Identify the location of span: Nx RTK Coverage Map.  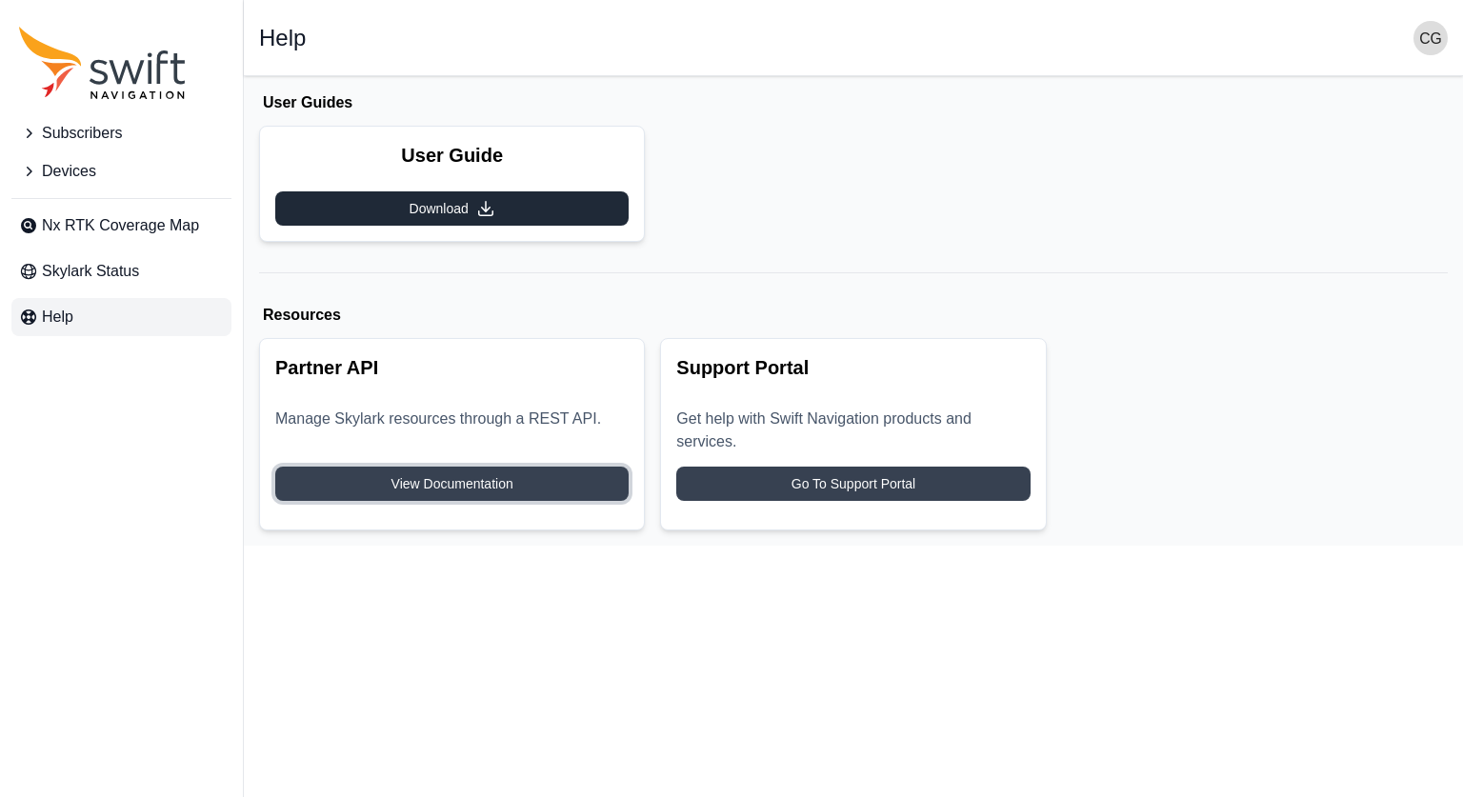
(120, 226).